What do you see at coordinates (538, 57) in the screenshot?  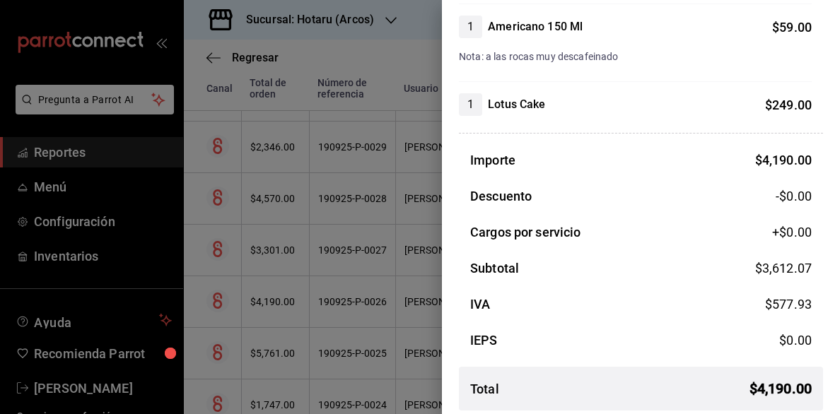 I see `span: Nota: a las rocas muy descafeinado` at bounding box center [538, 57].